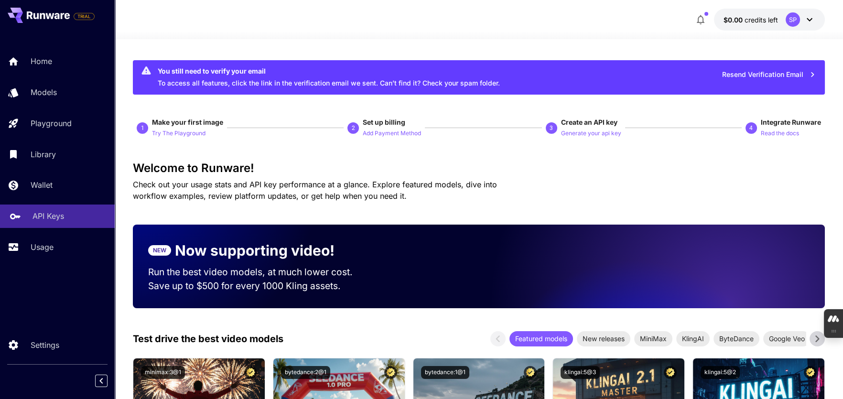 The height and width of the screenshot is (399, 843). I want to click on div: Featured models, so click(541, 339).